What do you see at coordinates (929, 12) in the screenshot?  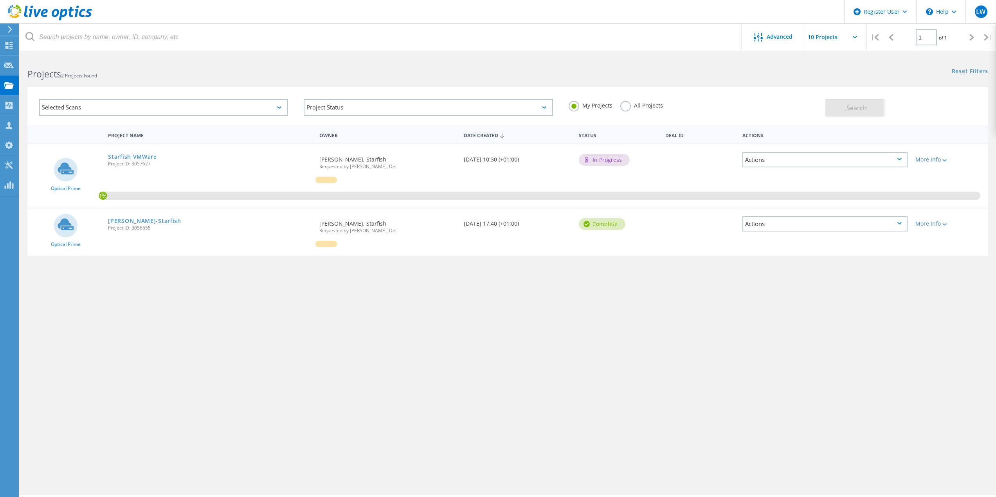 I see `svg: \n` at bounding box center [929, 12].